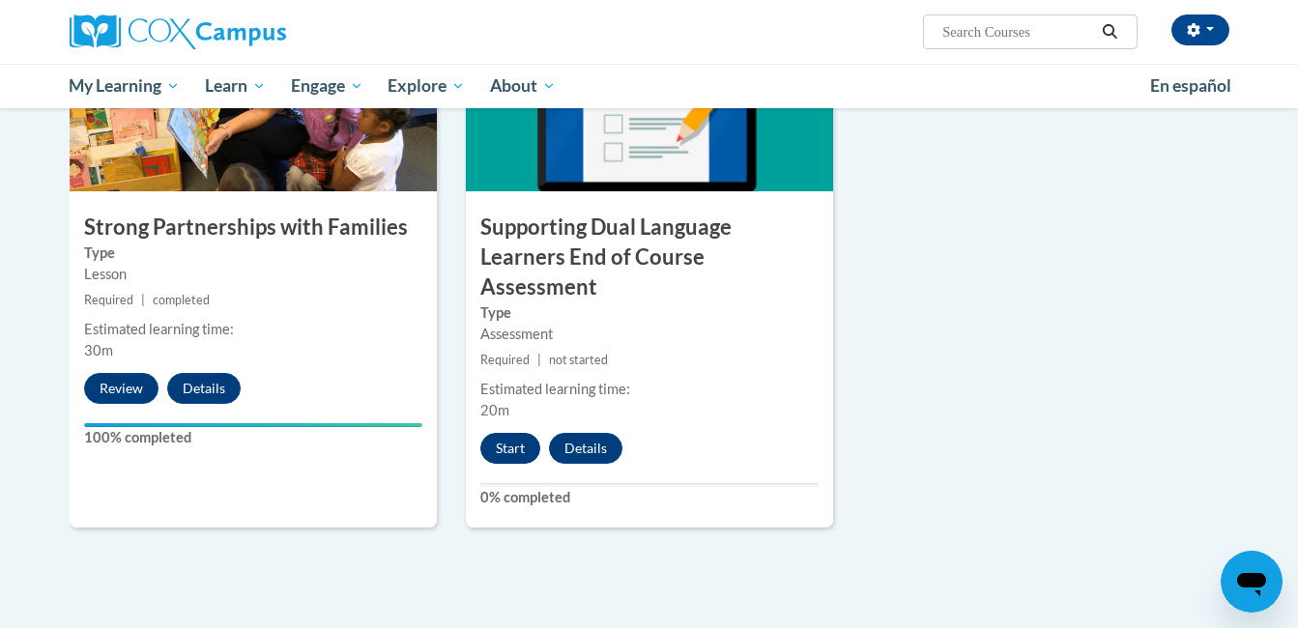 The image size is (1298, 628). What do you see at coordinates (650, 498) in the screenshot?
I see `label: 0% completed` at bounding box center [650, 498].